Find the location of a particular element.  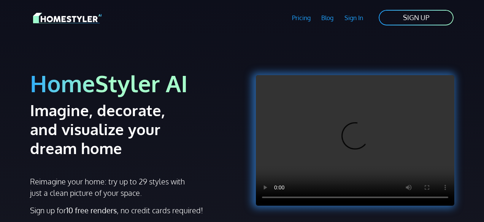

p: Sign up for , no credit cards required! is located at coordinates (134, 210).